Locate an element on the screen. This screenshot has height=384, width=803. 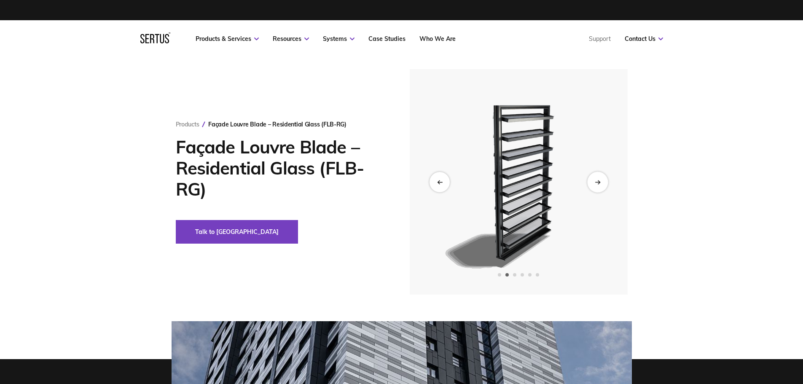
a: Support is located at coordinates (600, 39).